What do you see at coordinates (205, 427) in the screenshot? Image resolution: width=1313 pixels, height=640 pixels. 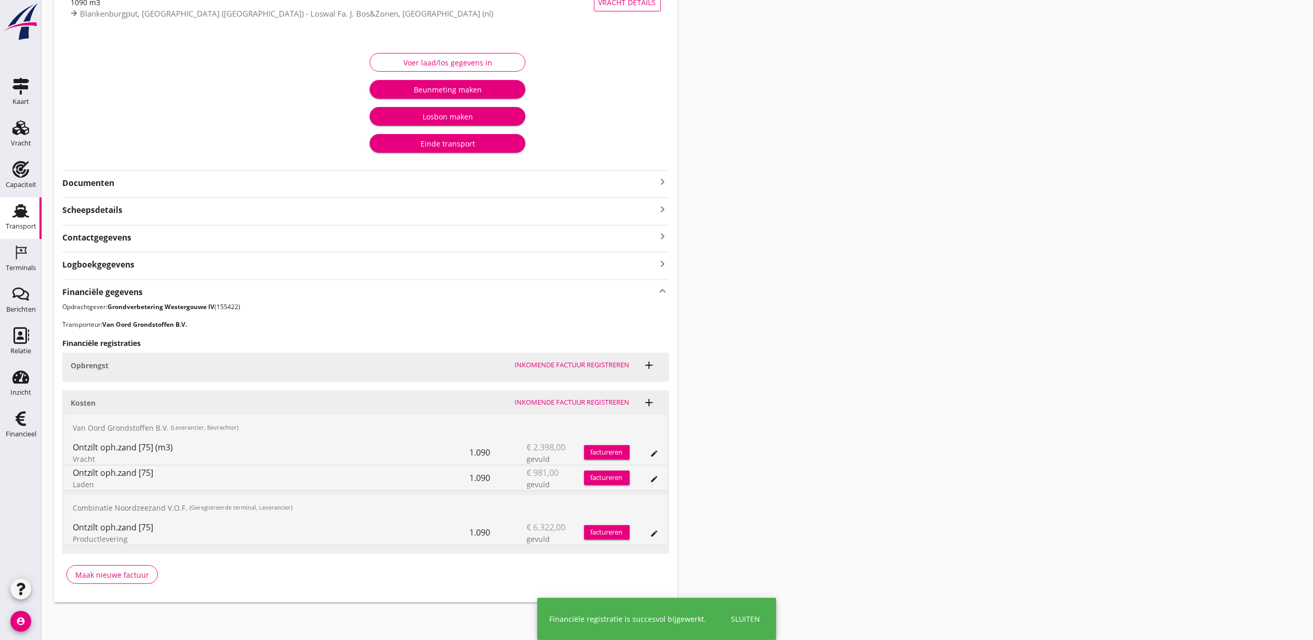 I see `small: (Leverancier, Bevrachter)` at bounding box center [205, 427].